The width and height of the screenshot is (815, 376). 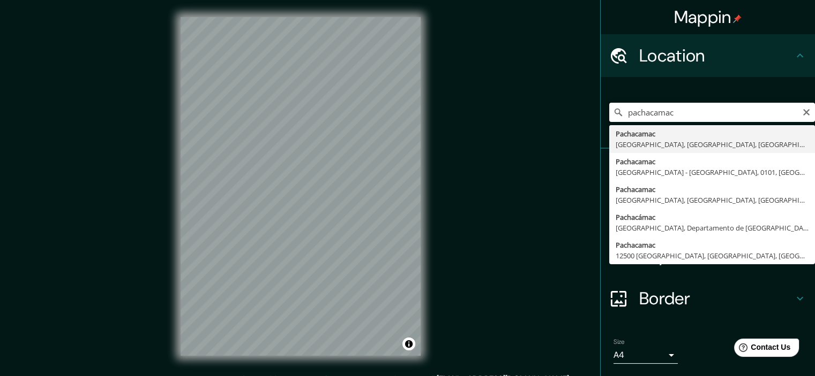 What do you see at coordinates (716, 256) in the screenshot?
I see `h4: Layout` at bounding box center [716, 256].